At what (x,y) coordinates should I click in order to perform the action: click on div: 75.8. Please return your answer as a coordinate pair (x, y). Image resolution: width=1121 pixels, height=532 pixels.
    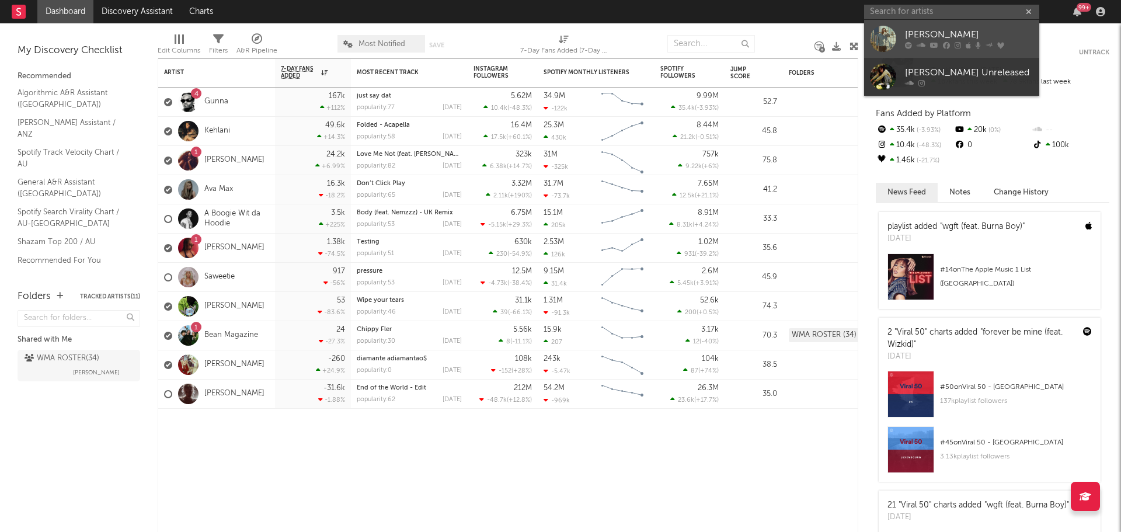
    Looking at the image, I should click on (754, 161).